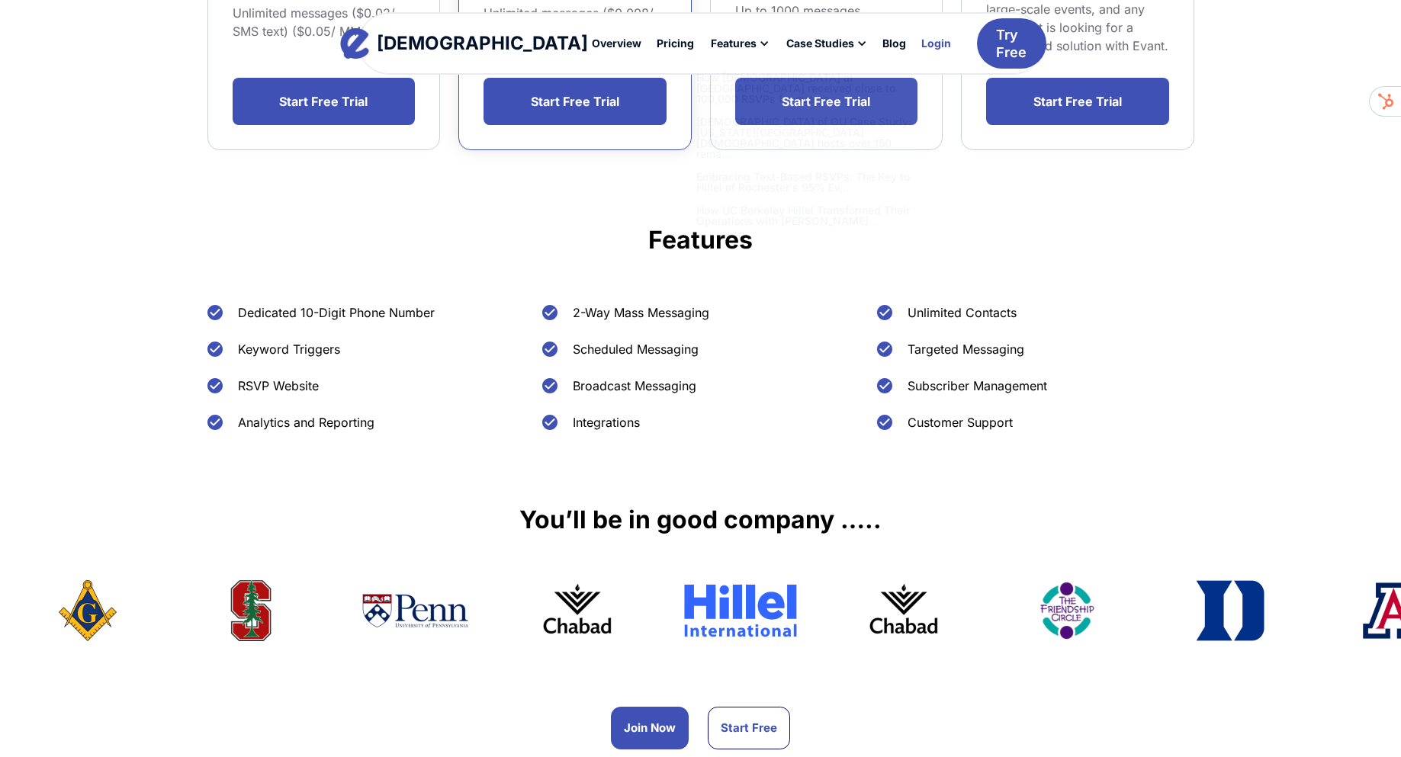  I want to click on div: Blog, so click(894, 43).